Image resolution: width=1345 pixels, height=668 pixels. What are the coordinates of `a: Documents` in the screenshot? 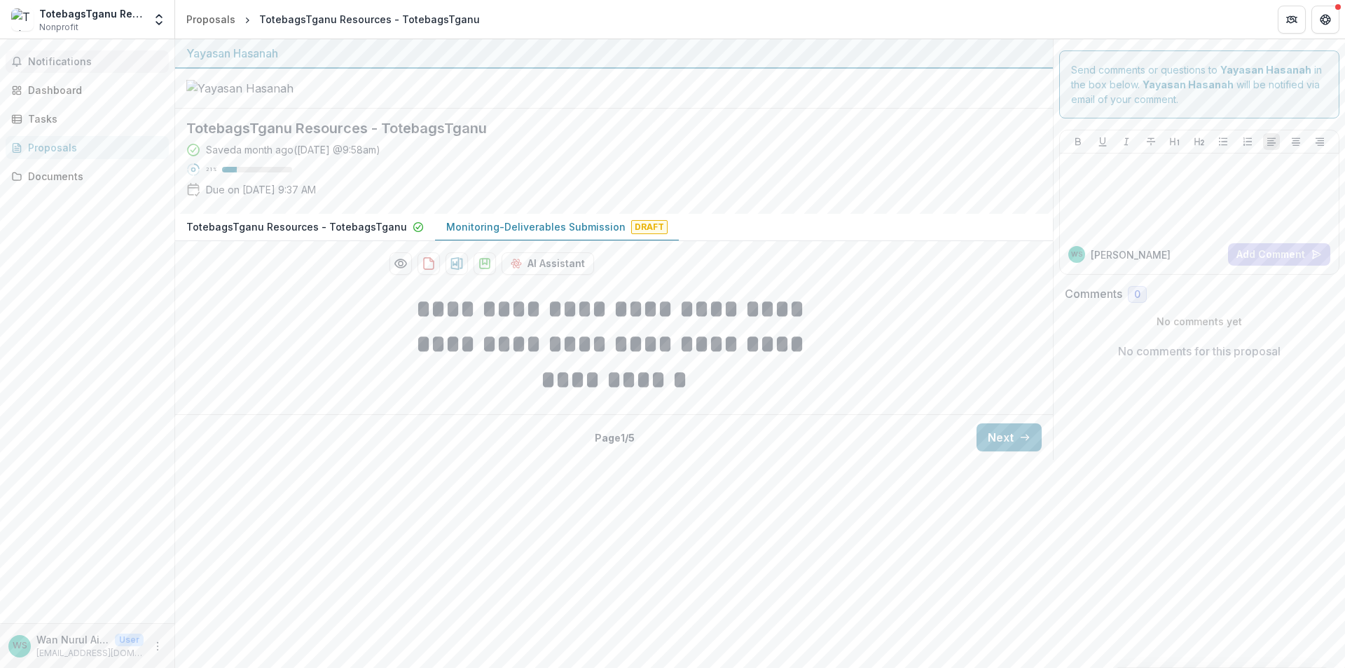 It's located at (87, 176).